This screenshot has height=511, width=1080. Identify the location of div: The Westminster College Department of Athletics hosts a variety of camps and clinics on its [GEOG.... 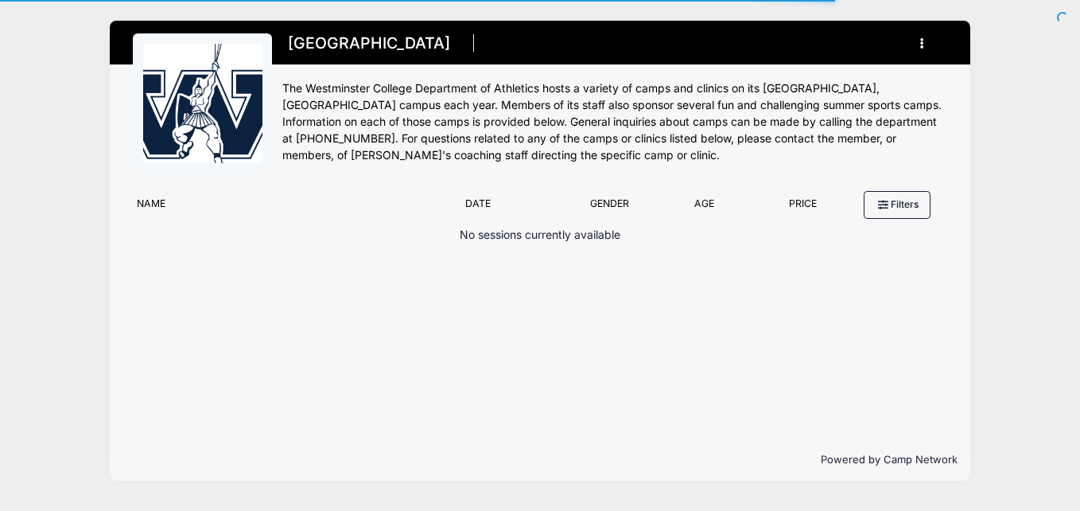
(614, 122).